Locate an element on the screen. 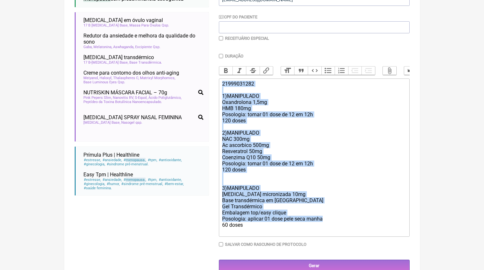  span: Aswhaganda is located at coordinates (123, 47).